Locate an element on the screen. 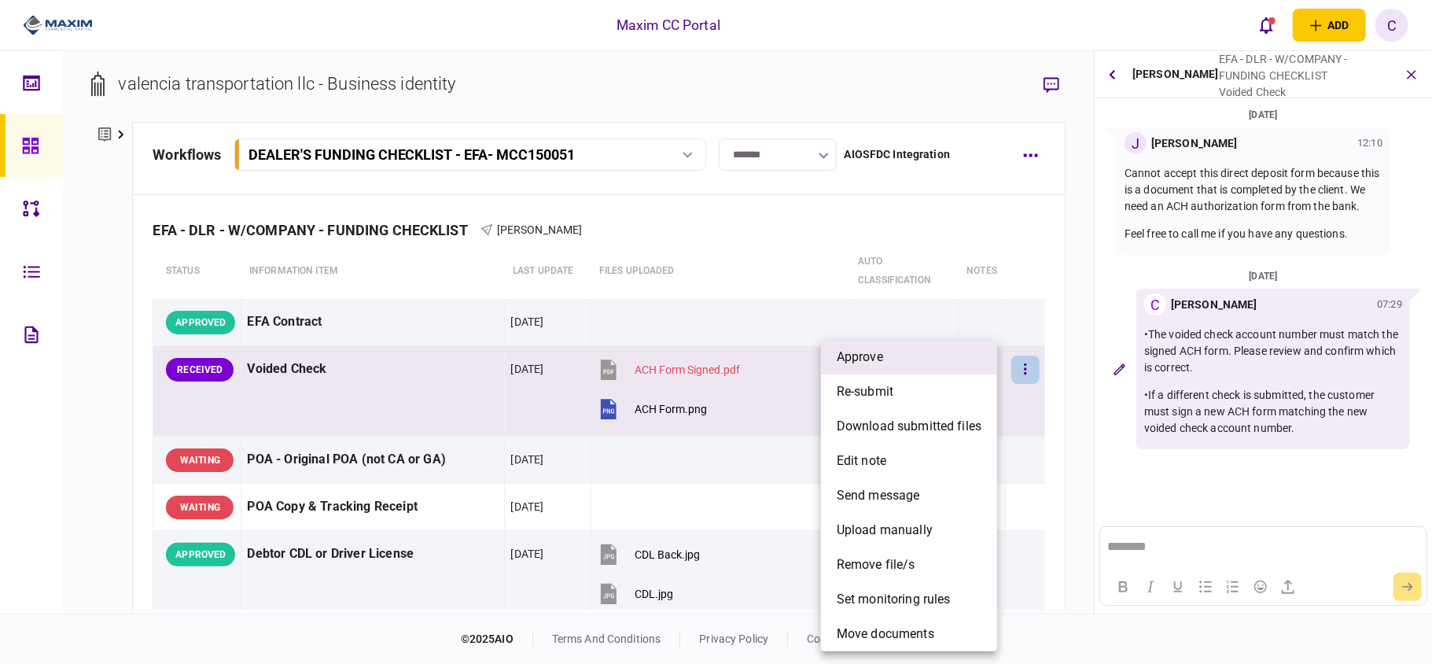 The height and width of the screenshot is (664, 1432). span: re-submit is located at coordinates (865, 392).